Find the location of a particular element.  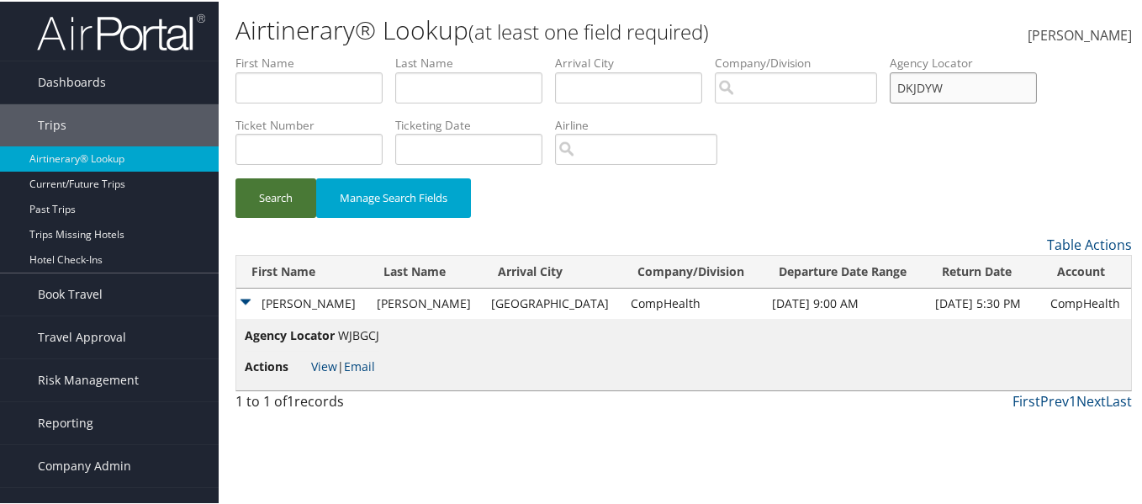

span: Agency Locator is located at coordinates (289, 334).